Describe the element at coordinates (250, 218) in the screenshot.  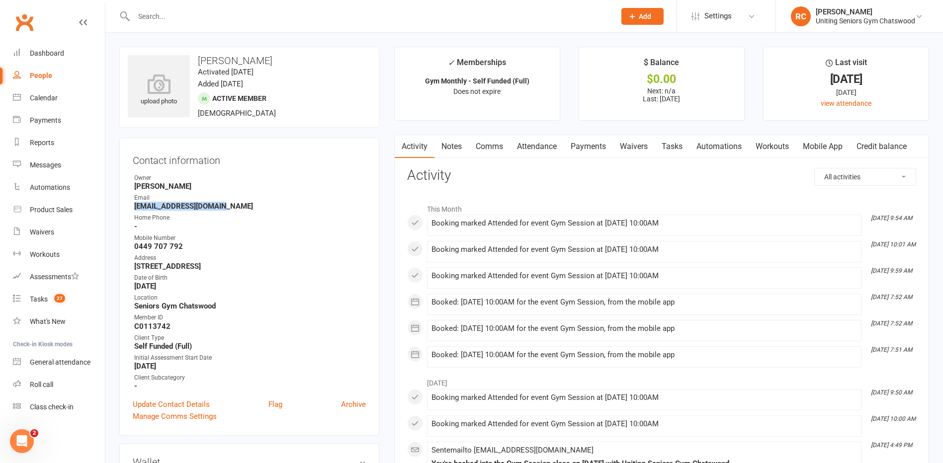
I see `div: Home Phone` at that location.